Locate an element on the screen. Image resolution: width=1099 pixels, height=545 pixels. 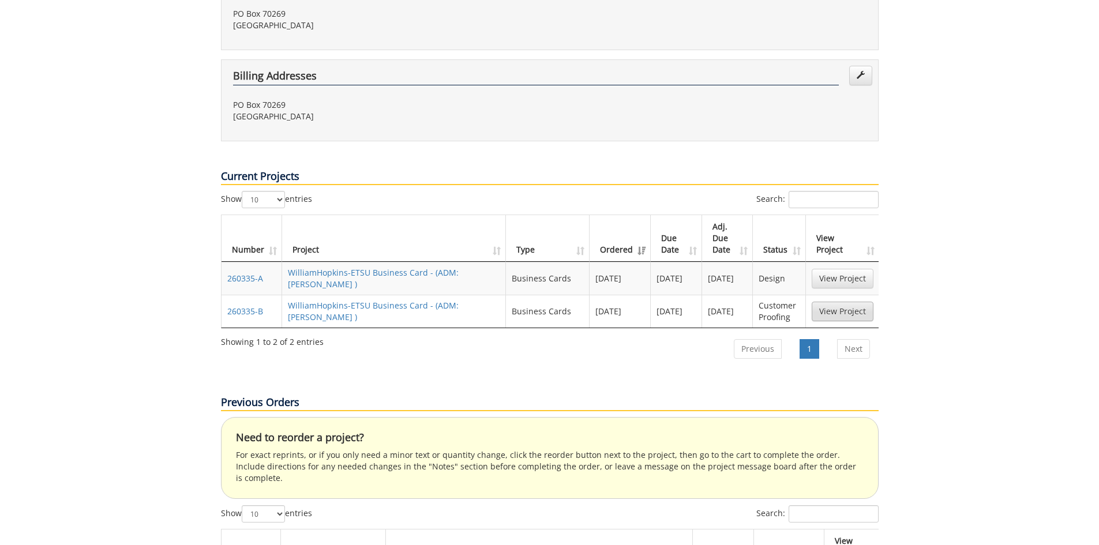
th: Type: activate to sort column ascending is located at coordinates (548, 238).